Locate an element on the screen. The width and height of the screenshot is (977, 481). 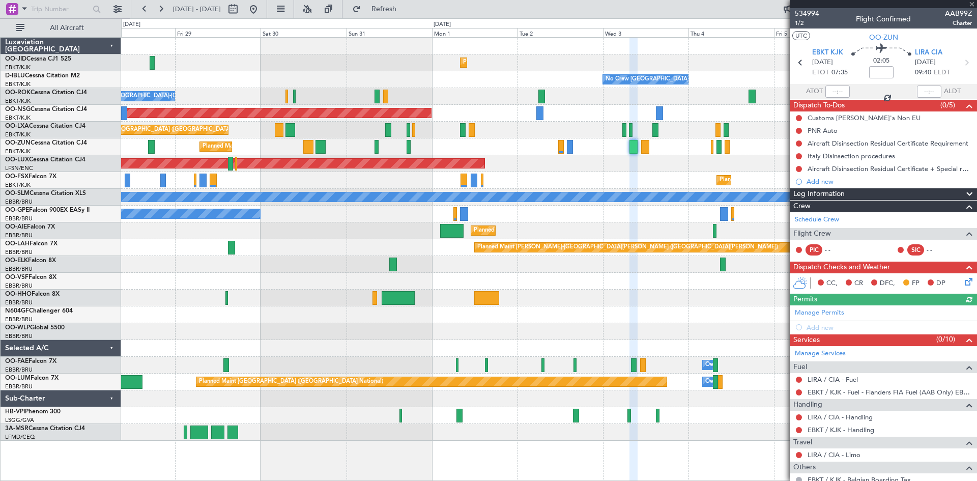
div: Wed 3 is located at coordinates (646, 33).